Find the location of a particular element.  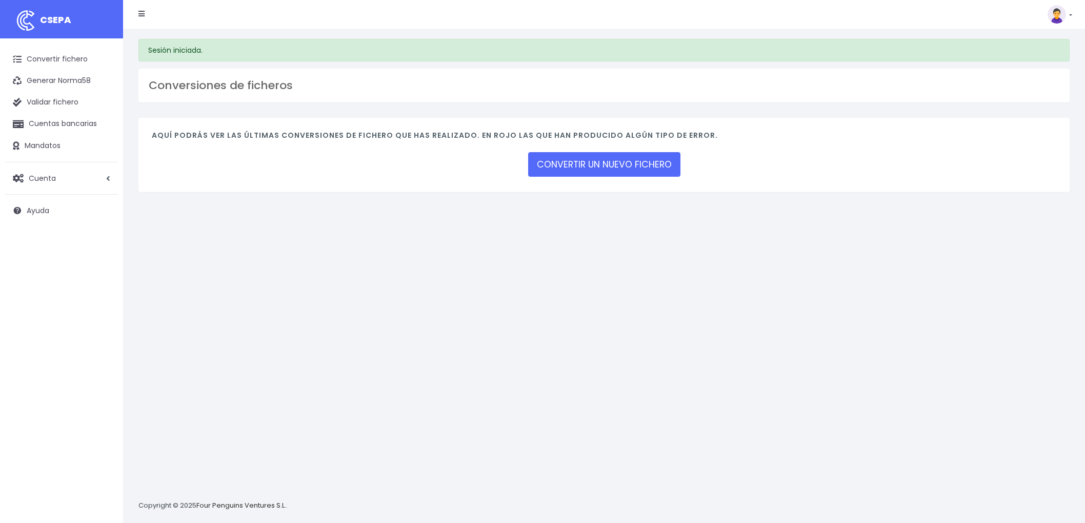

span: Cuenta is located at coordinates (42, 178).